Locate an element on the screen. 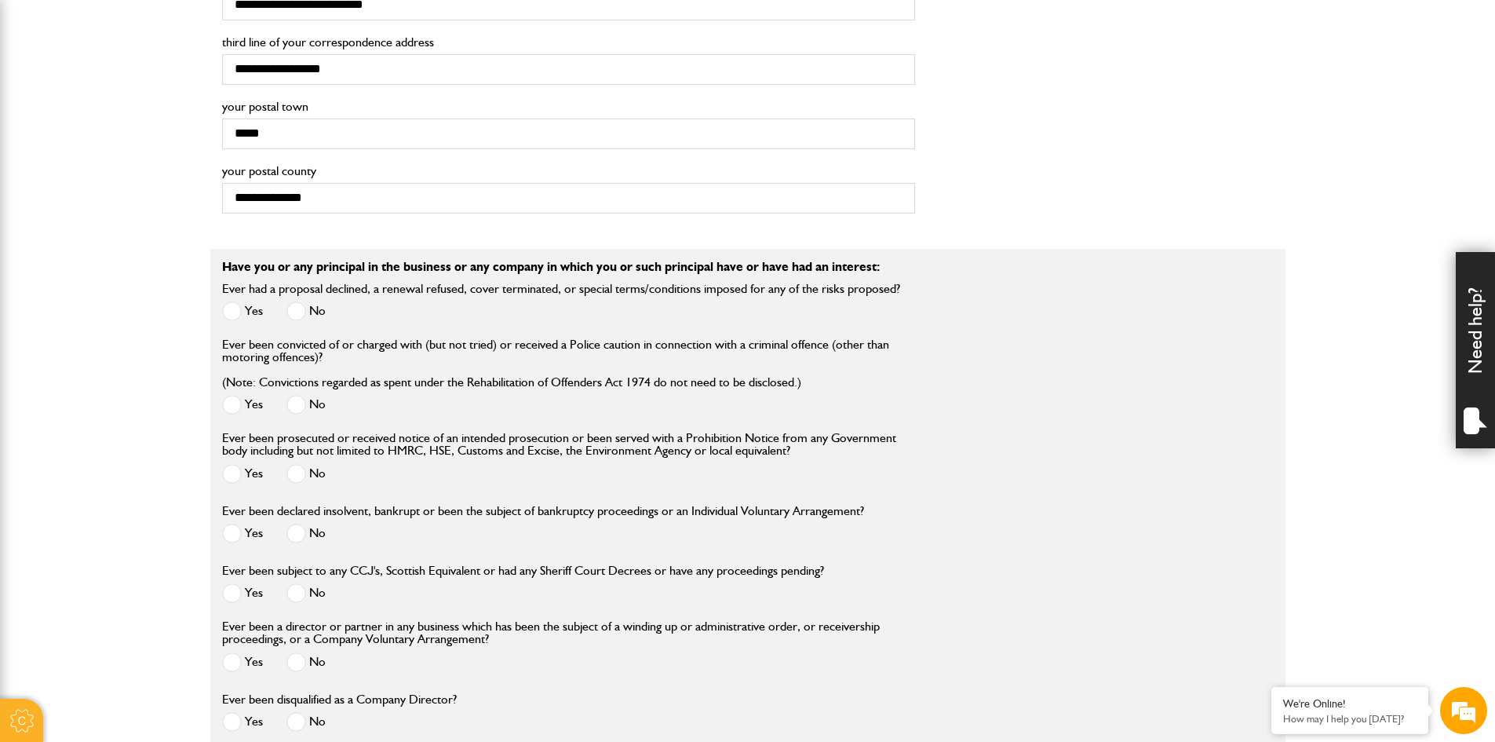 This screenshot has height=742, width=1495. label: Ever been a director or partner in any business which has been the subject of a winding up or adm... is located at coordinates (568, 632).